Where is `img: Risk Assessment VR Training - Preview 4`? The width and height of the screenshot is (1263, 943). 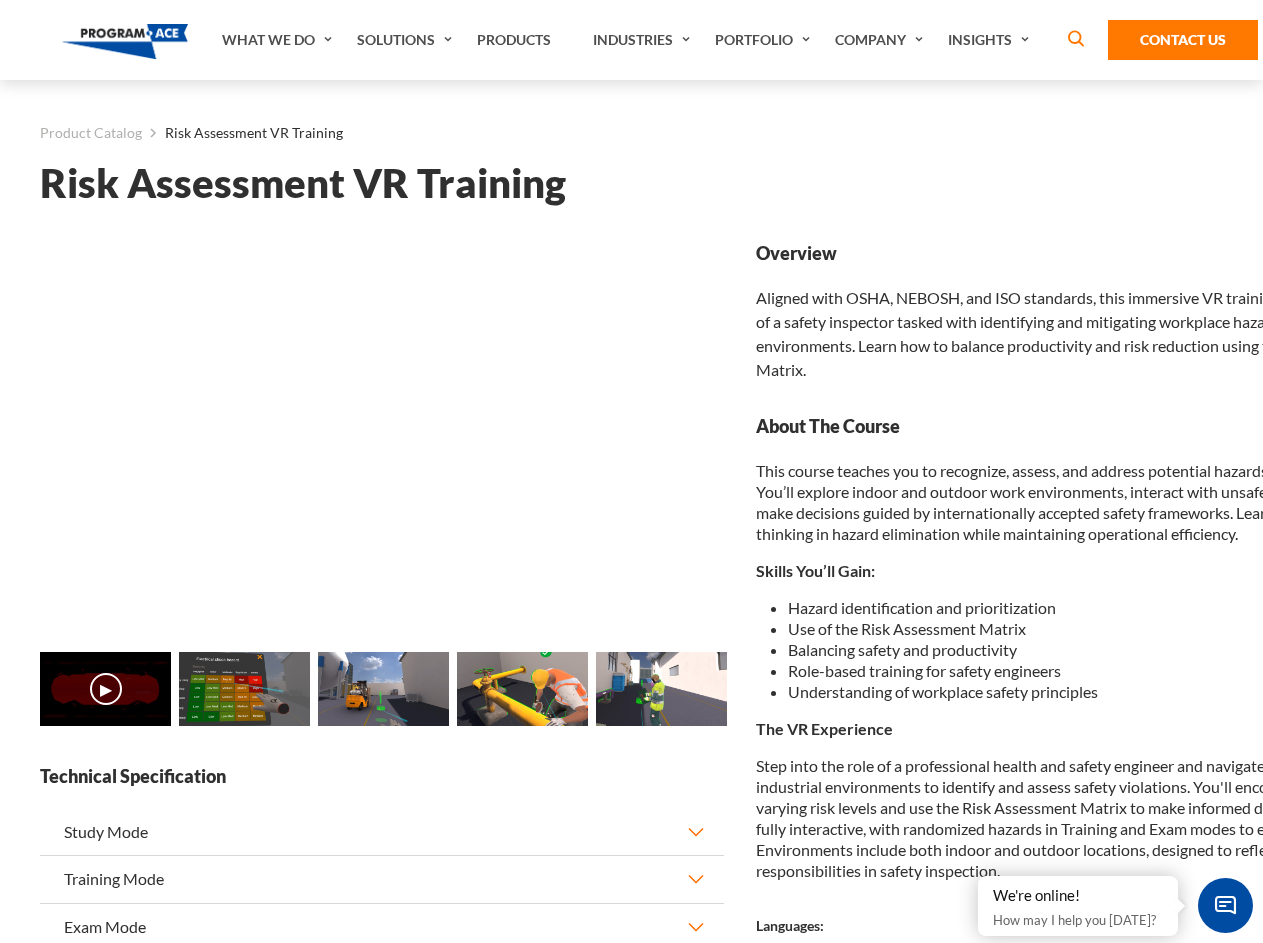 img: Risk Assessment VR Training - Preview 4 is located at coordinates (661, 689).